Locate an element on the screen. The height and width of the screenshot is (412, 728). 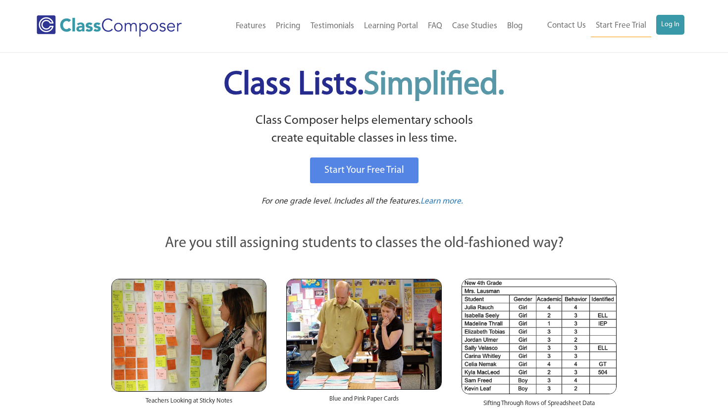
a: Contact Us is located at coordinates (567, 26).